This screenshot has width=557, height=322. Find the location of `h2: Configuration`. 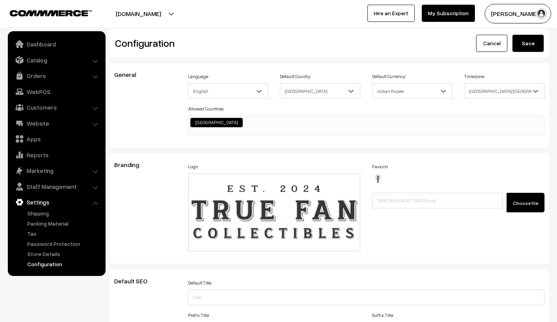

h2: Configuration is located at coordinates (219, 43).